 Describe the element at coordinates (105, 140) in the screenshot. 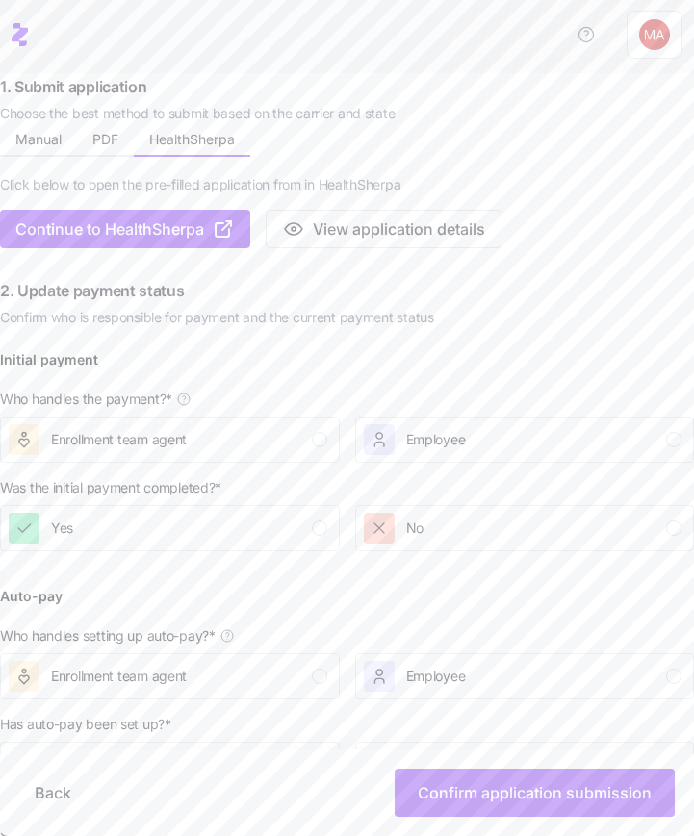

I see `span: PDF` at that location.